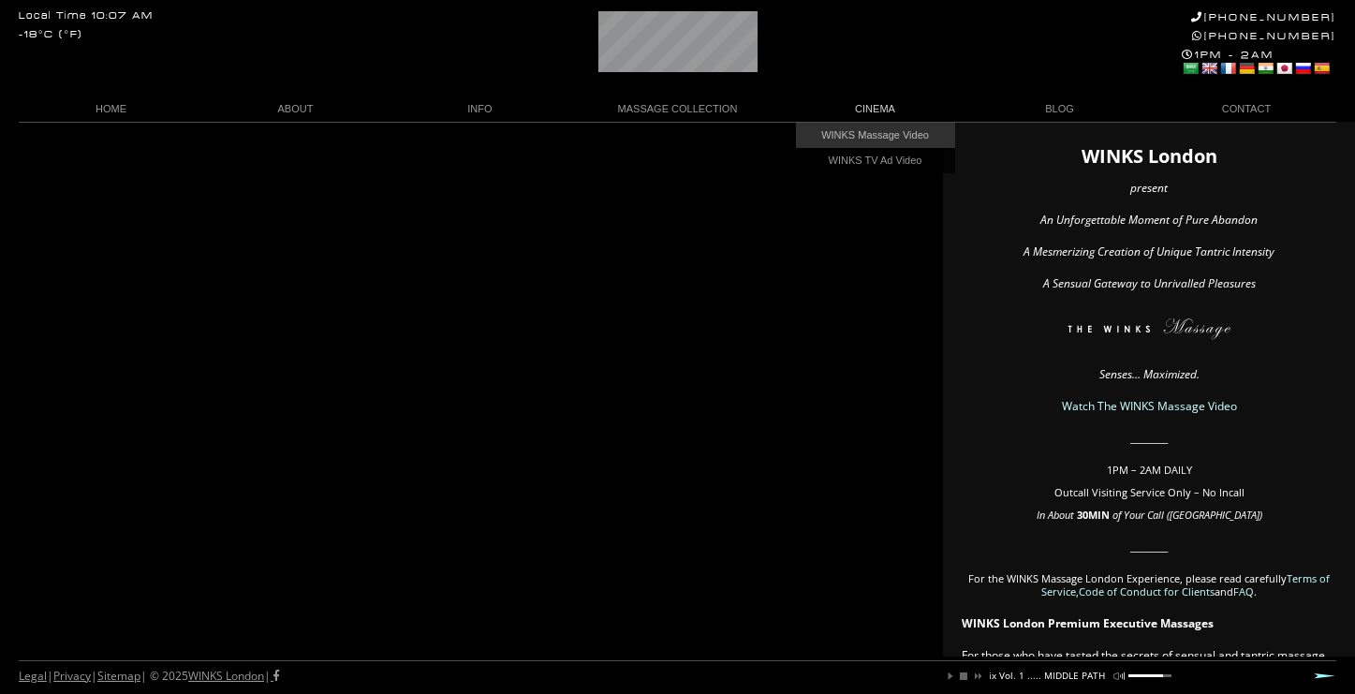 The height and width of the screenshot is (694, 1355). I want to click on a: ABOUT, so click(295, 109).